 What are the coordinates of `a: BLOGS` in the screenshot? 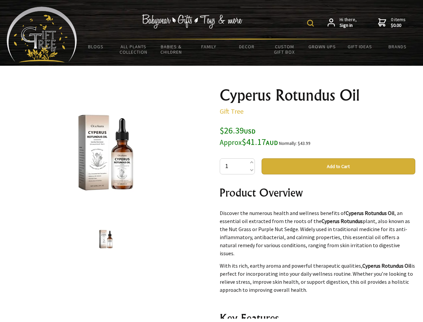 It's located at (96, 47).